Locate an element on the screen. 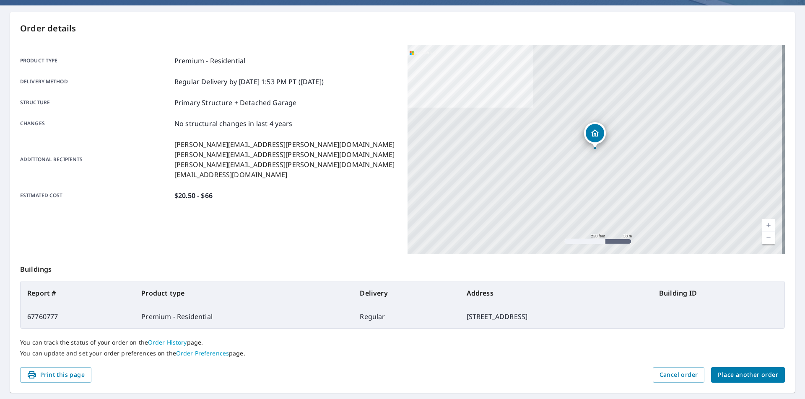  td: 67760777 is located at coordinates (78, 317).